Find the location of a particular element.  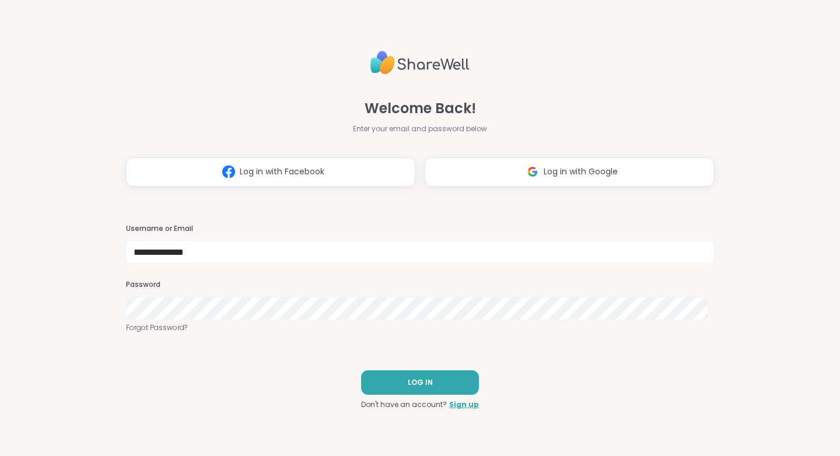

span: Don't have an account? is located at coordinates (404, 405).